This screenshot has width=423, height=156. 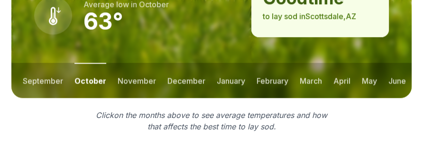 What do you see at coordinates (272, 80) in the screenshot?
I see `button: february` at bounding box center [272, 80].